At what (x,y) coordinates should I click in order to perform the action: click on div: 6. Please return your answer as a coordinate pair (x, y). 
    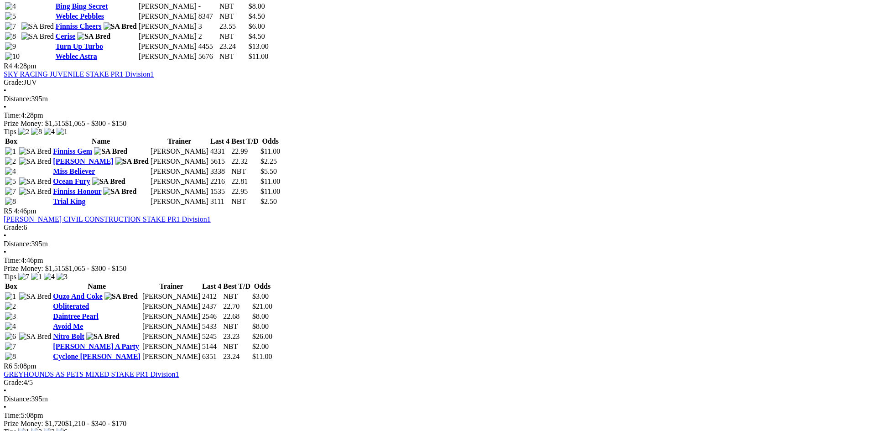
    Looking at the image, I should click on (434, 228).